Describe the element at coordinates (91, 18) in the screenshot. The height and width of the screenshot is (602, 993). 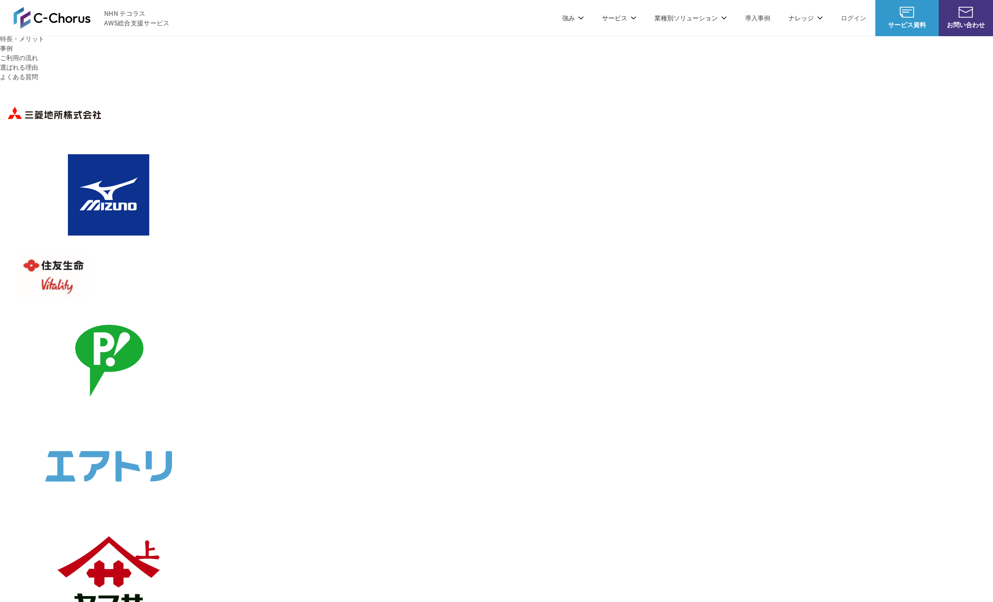
I see `a: AWS総合支援サービス C-Chorus NHN テコラスAWS総合支援サービス` at that location.